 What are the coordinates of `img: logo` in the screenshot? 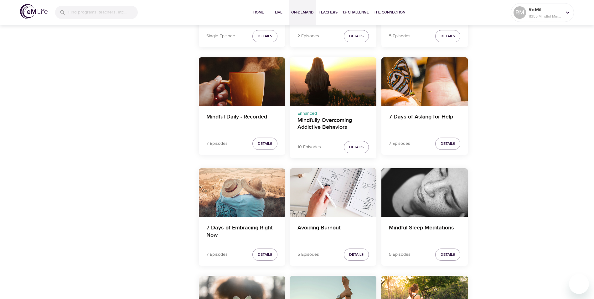 It's located at (34, 11).